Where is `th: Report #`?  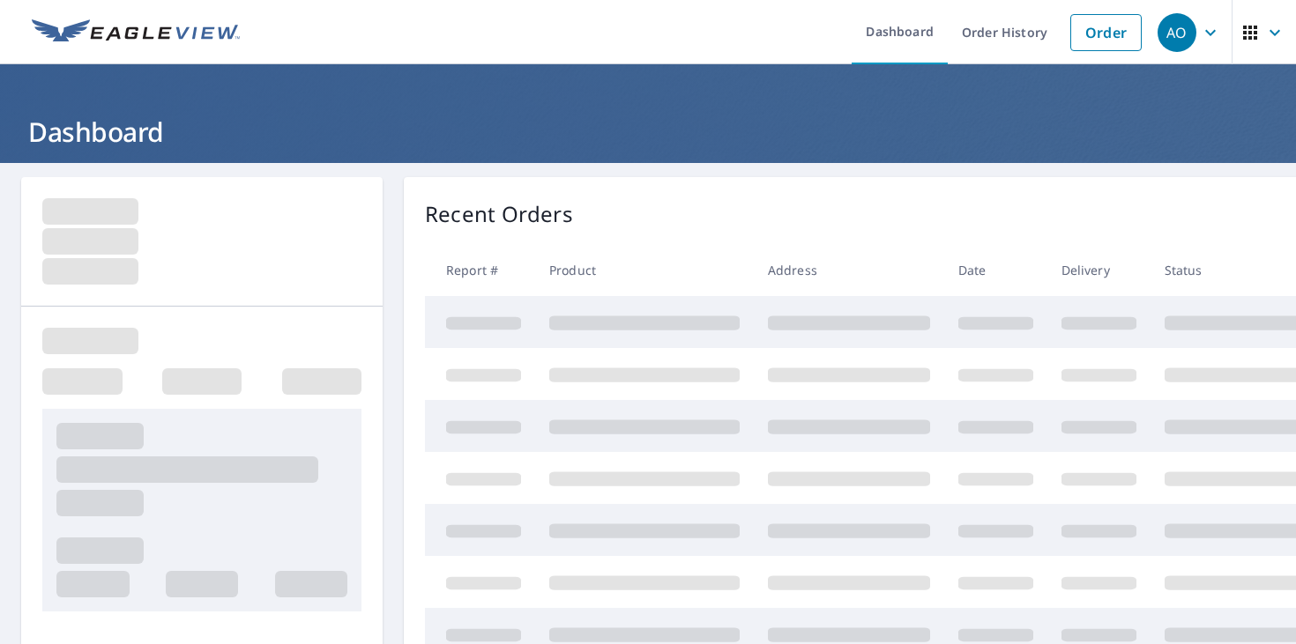 th: Report # is located at coordinates (479, 270).